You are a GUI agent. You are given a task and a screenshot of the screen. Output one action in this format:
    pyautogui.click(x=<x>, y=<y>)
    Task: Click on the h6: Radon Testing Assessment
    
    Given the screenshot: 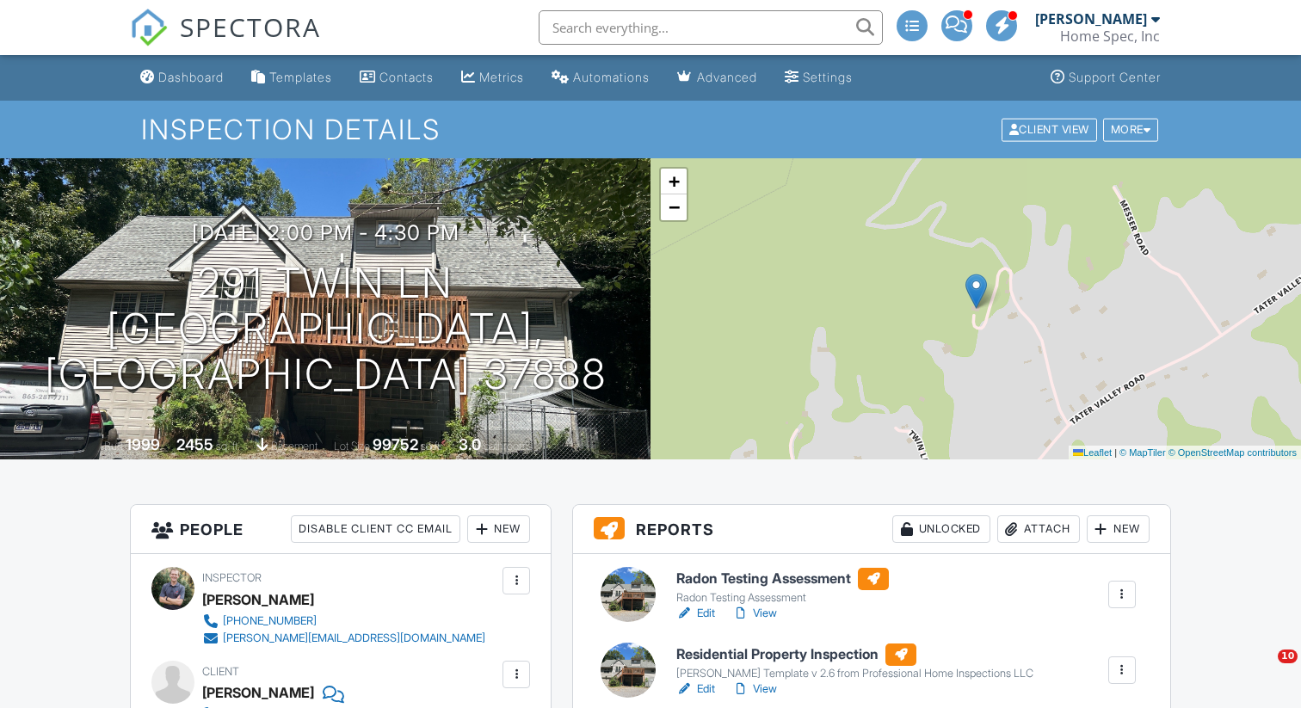 What is the action you would take?
    pyautogui.click(x=782, y=579)
    